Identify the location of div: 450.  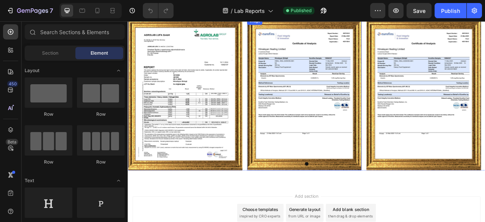
(13, 84).